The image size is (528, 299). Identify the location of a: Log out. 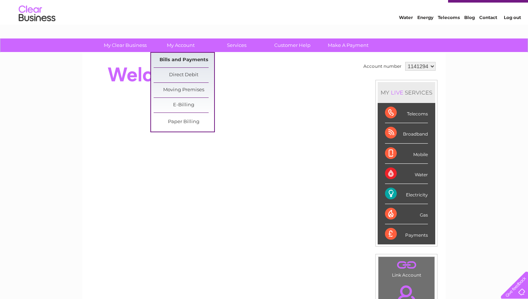
(512, 34).